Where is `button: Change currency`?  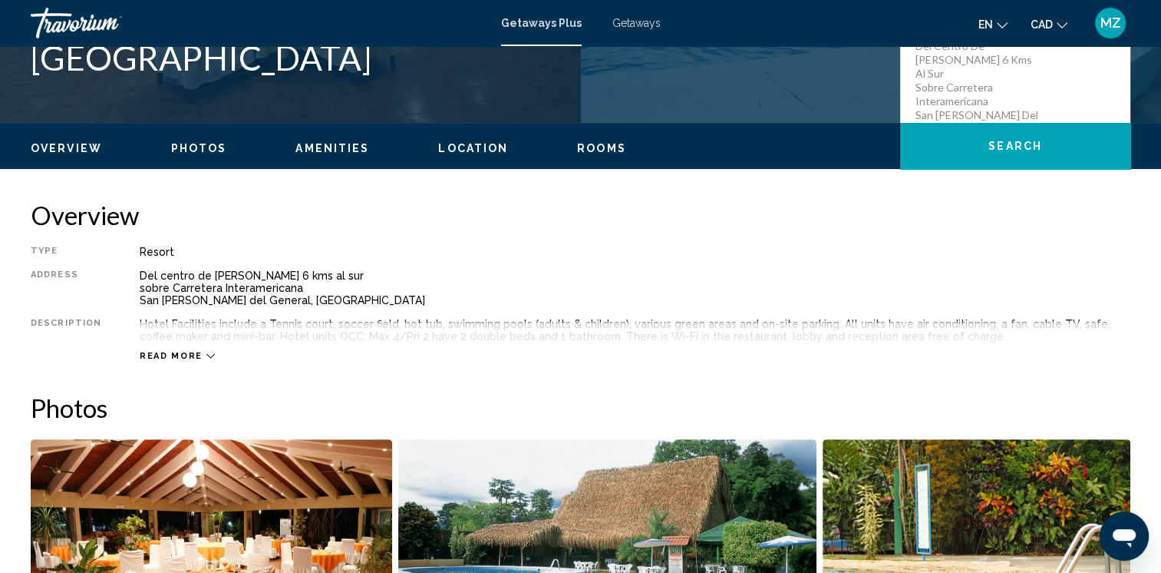
button: Change currency is located at coordinates (1049, 24).